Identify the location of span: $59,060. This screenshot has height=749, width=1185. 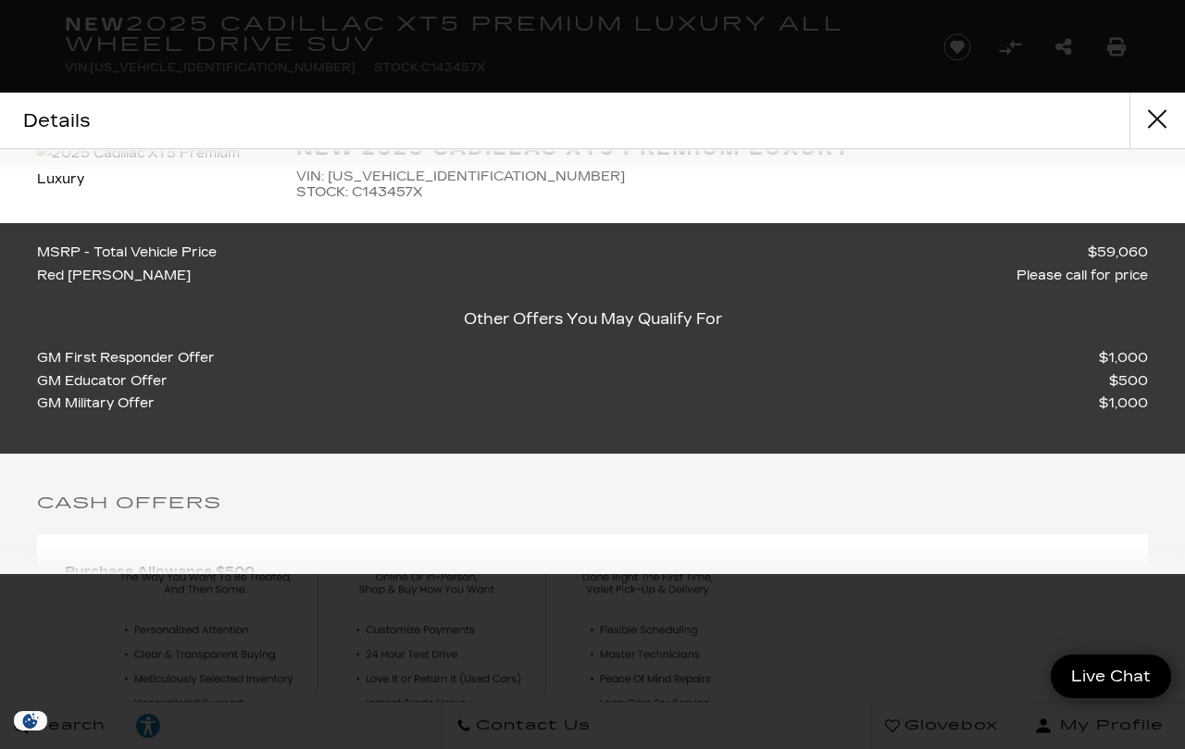
(1118, 253).